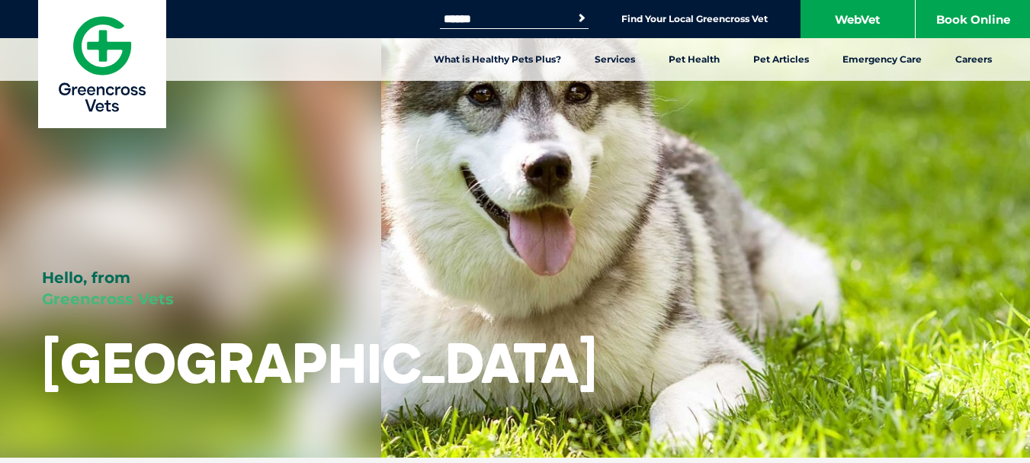  I want to click on a: Pet Articles, so click(781, 59).